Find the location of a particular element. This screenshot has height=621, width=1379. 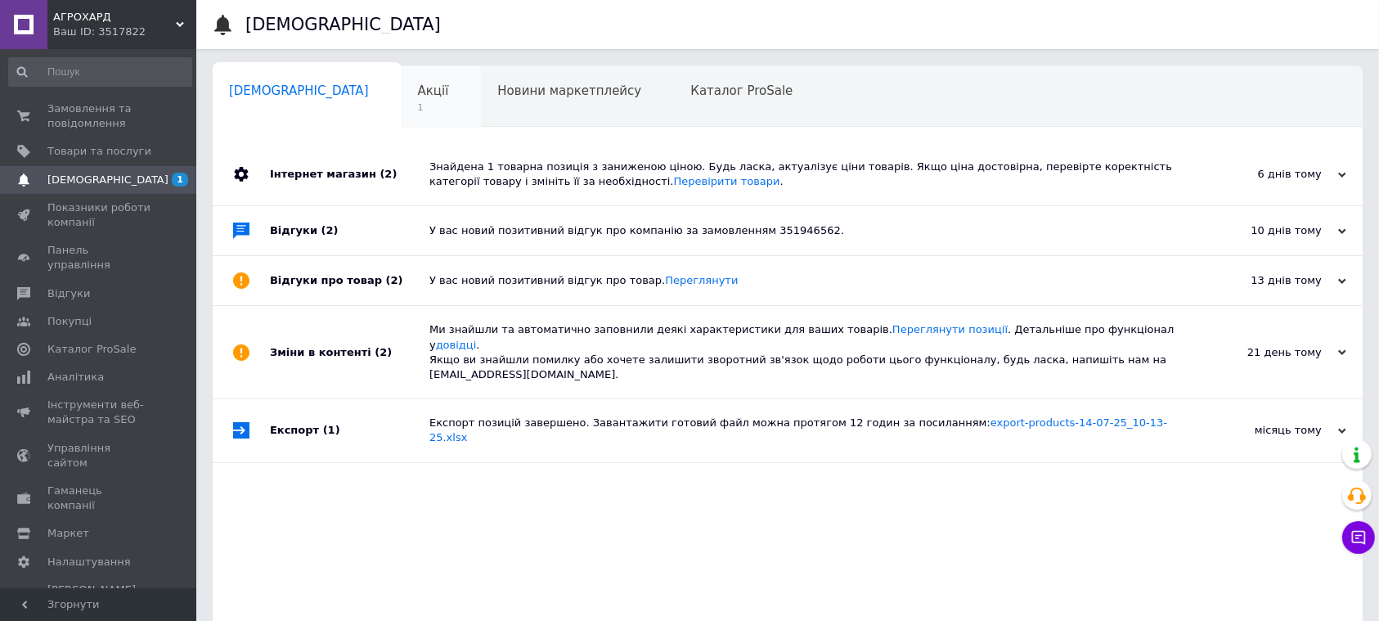

div: 13 днів тому is located at coordinates (1264, 280).